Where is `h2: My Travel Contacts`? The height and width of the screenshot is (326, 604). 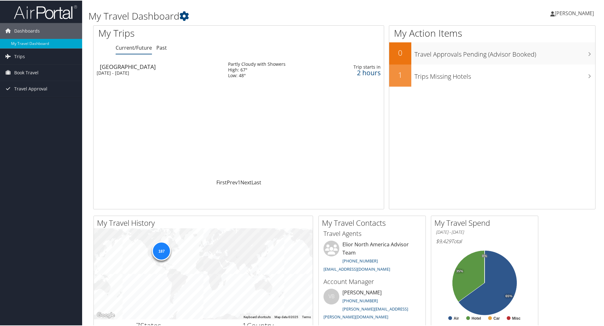
h2: My Travel Contacts is located at coordinates (374, 222).